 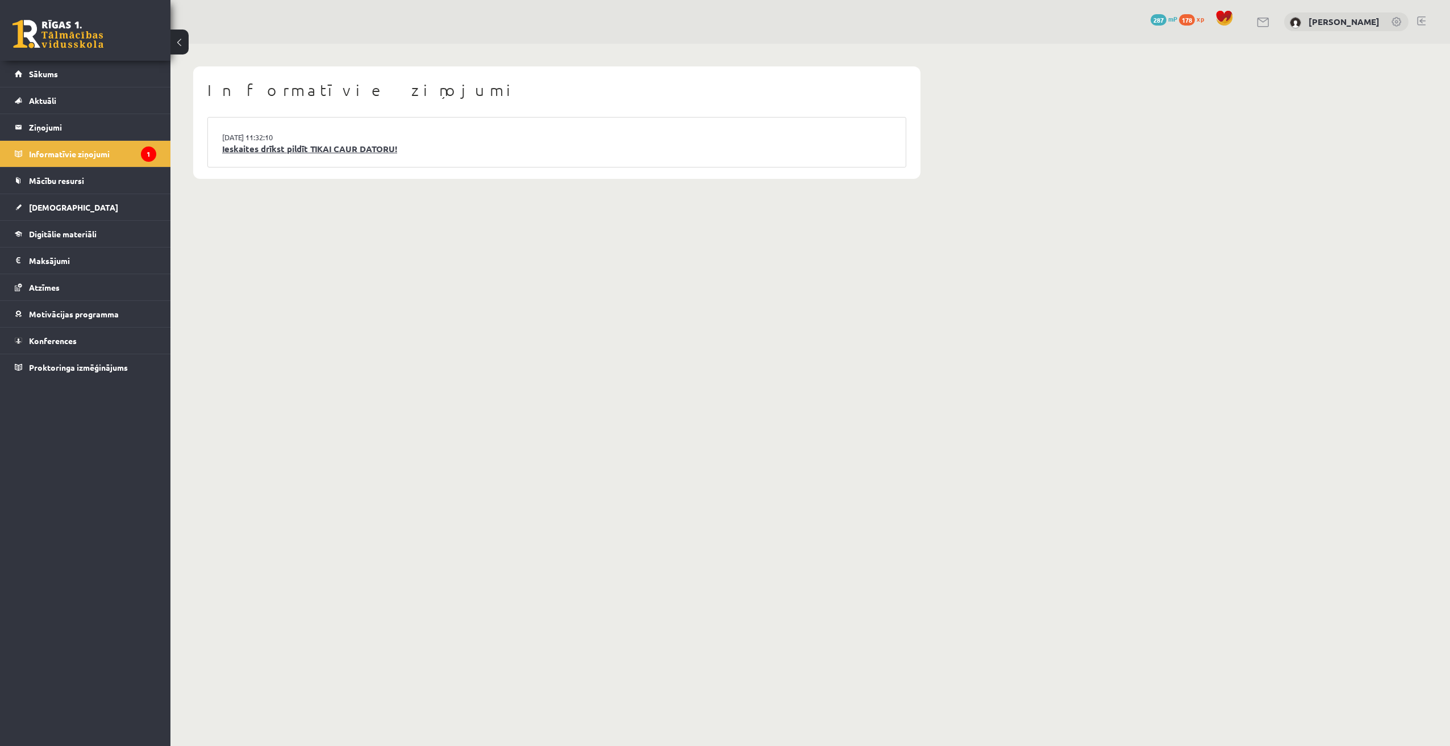 What do you see at coordinates (56, 181) in the screenshot?
I see `span: Mācību resursi` at bounding box center [56, 181].